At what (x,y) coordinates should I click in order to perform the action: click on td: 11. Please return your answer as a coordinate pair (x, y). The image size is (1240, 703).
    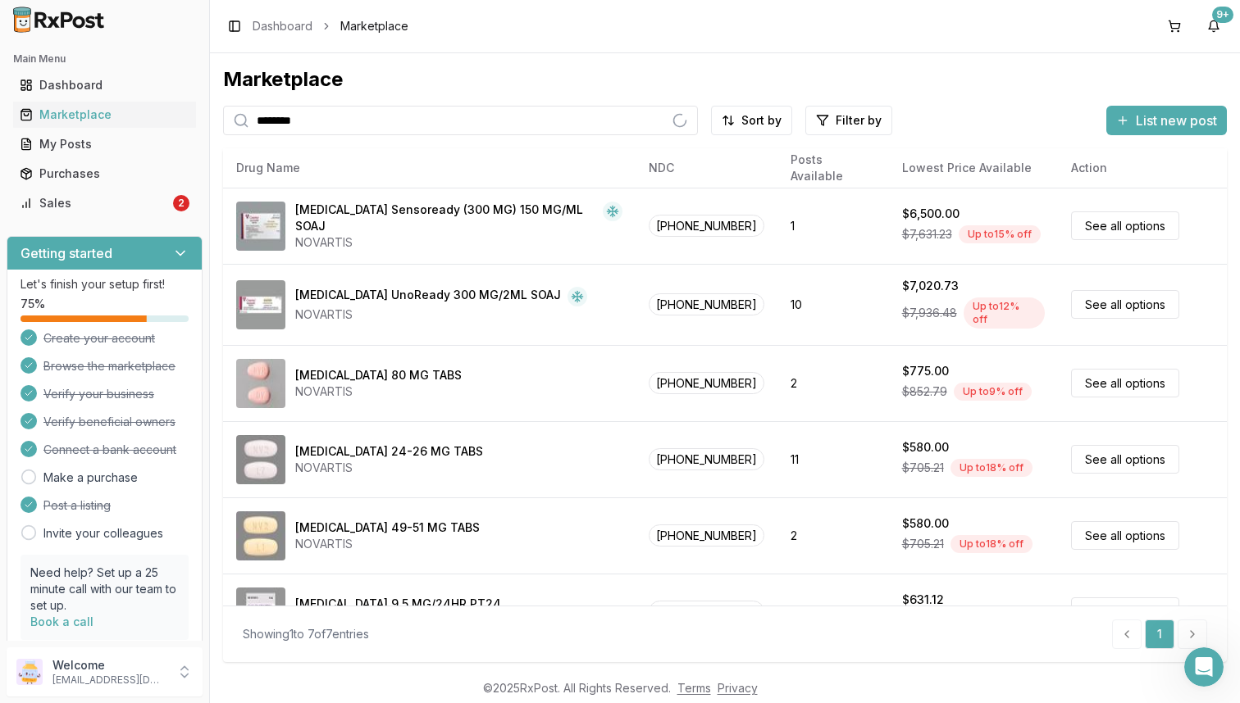
    Looking at the image, I should click on (832, 459).